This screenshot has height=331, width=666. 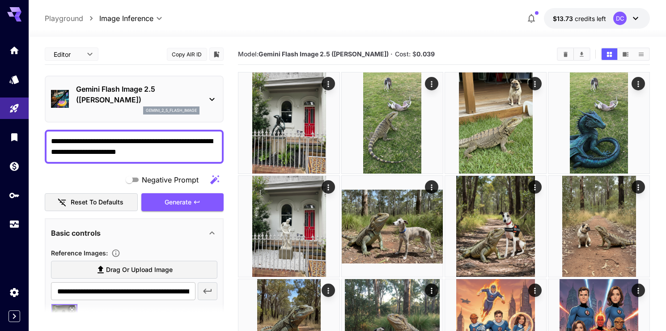 What do you see at coordinates (134, 270) in the screenshot?
I see `label: Drag or upload image` at bounding box center [134, 270].